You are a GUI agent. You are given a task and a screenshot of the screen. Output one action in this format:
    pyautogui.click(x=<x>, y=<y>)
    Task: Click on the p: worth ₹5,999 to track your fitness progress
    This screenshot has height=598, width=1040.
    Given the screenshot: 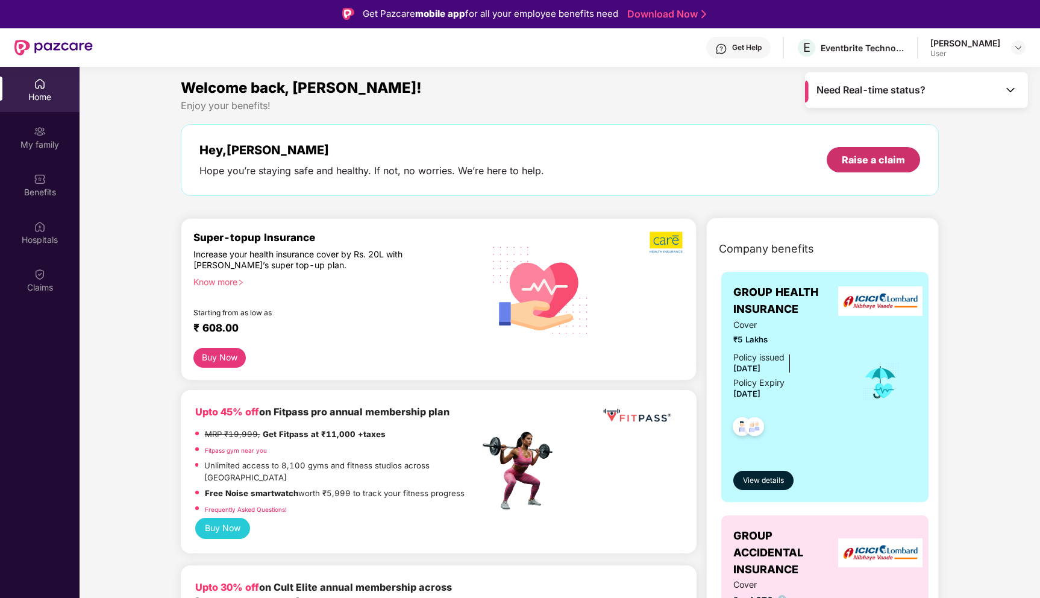 What is the action you would take?
    pyautogui.click(x=335, y=493)
    